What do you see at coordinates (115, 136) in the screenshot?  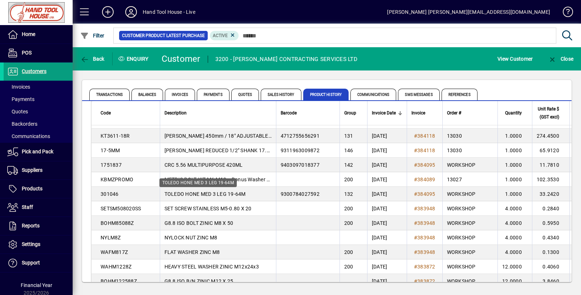 I see `span: KT3611-18R` at bounding box center [115, 136].